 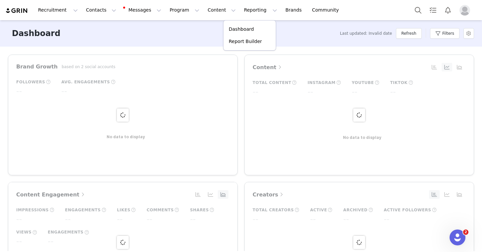 What do you see at coordinates (466, 232) in the screenshot?
I see `span: 2` at bounding box center [466, 232].